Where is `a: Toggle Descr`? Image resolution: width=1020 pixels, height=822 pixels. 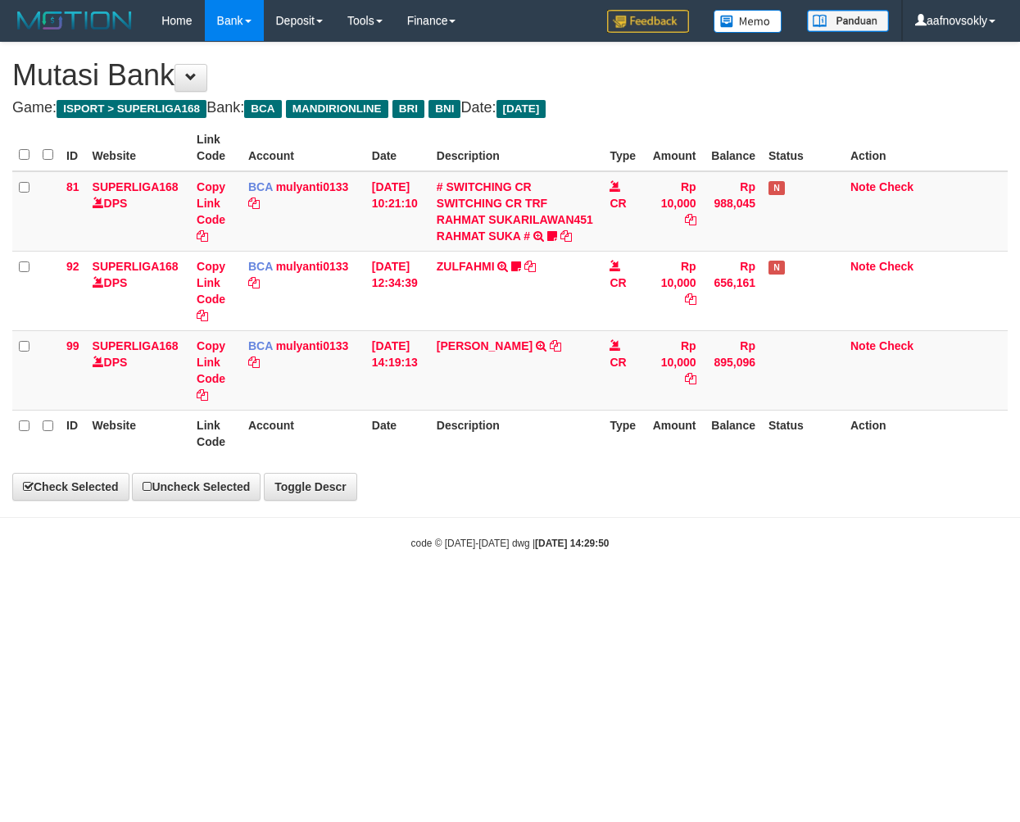 a: Toggle Descr is located at coordinates (310, 487).